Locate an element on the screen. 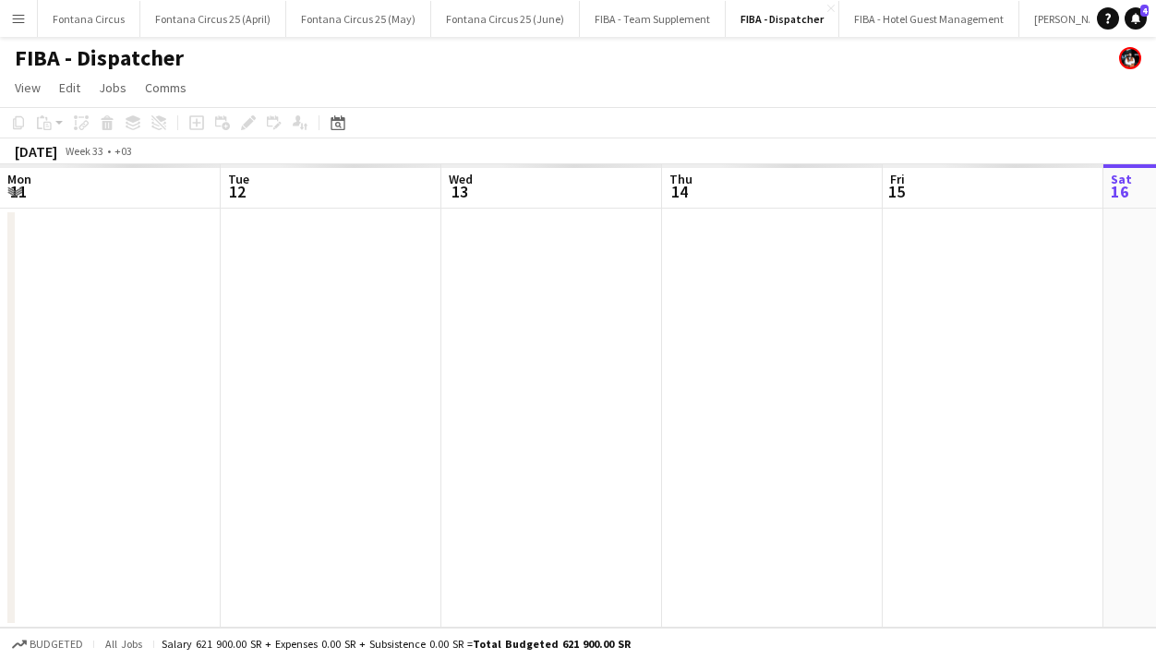  span: Edit is located at coordinates (69, 88).